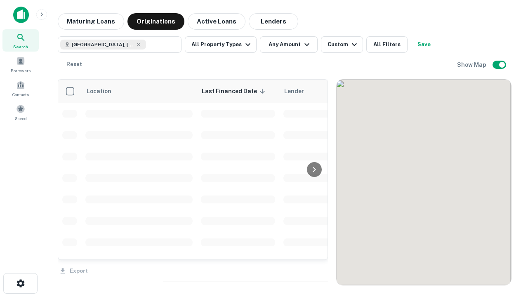 This screenshot has width=528, height=297. I want to click on span: Search, so click(21, 47).